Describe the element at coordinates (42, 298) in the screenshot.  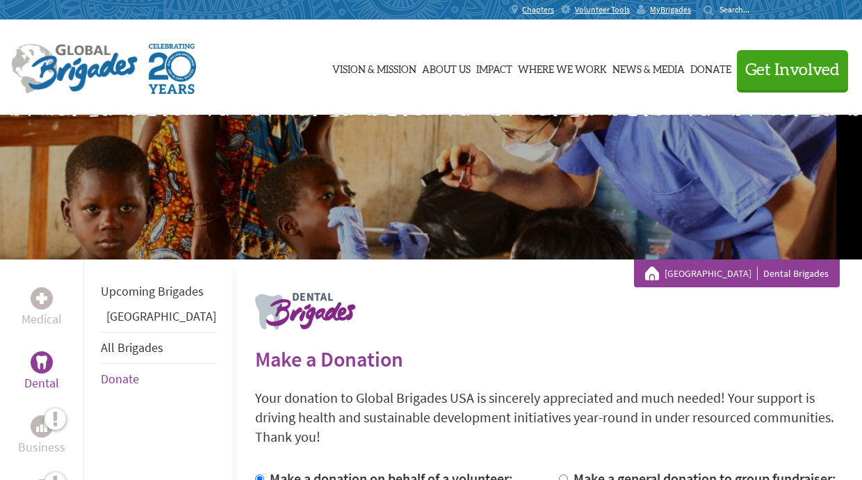
I see `img: Medical` at that location.